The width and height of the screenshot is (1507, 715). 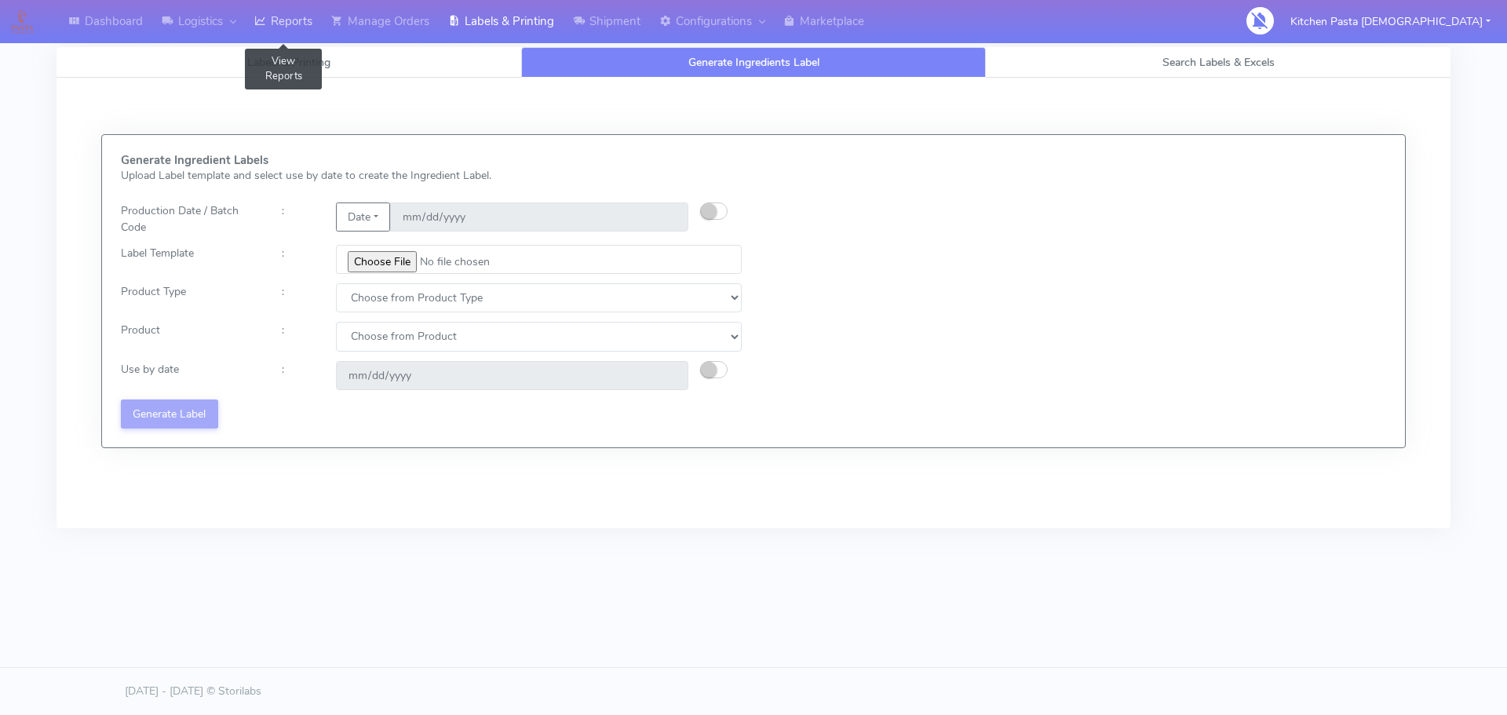 I want to click on div: Use by date, so click(x=189, y=375).